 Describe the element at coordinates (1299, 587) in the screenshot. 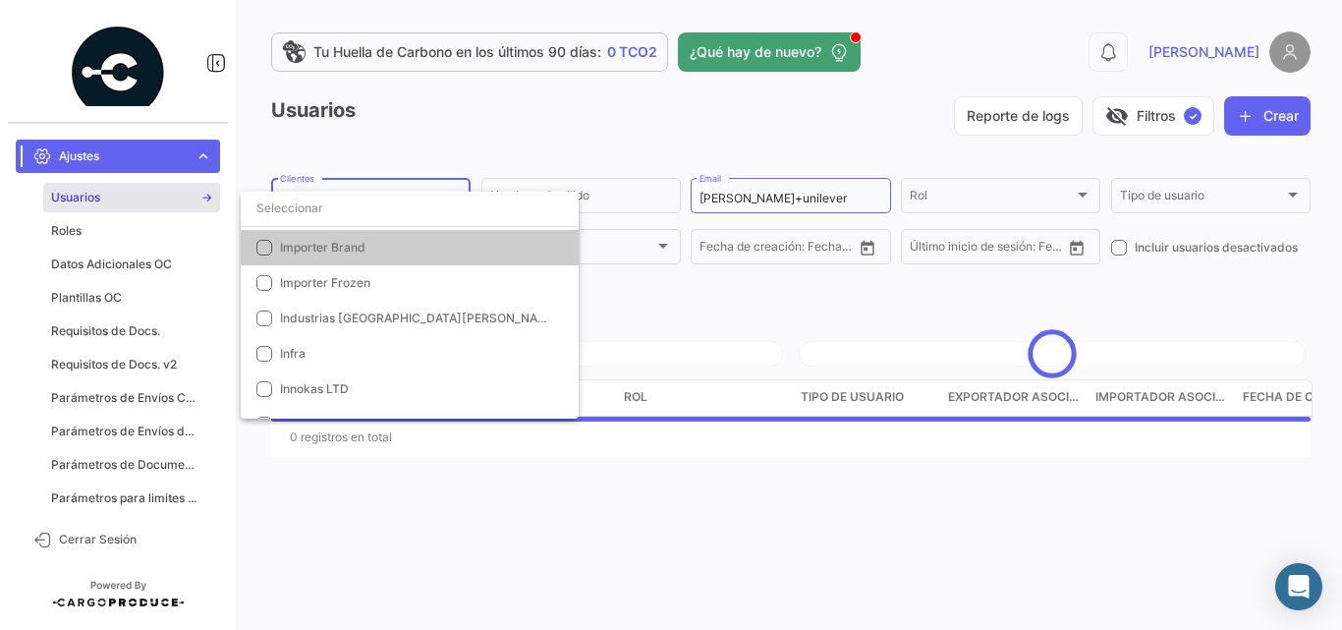

I see `div: Abrir Intercom Messenger` at that location.